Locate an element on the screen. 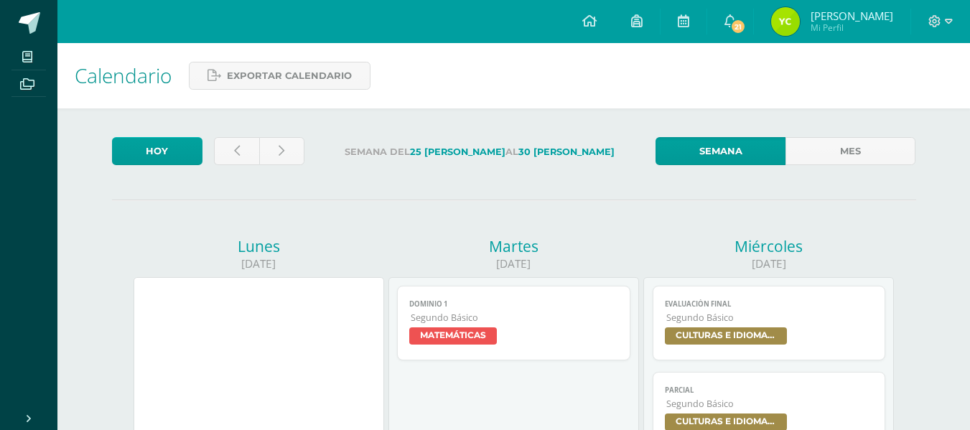  span: MATEMÁTICAS is located at coordinates (453, 336).